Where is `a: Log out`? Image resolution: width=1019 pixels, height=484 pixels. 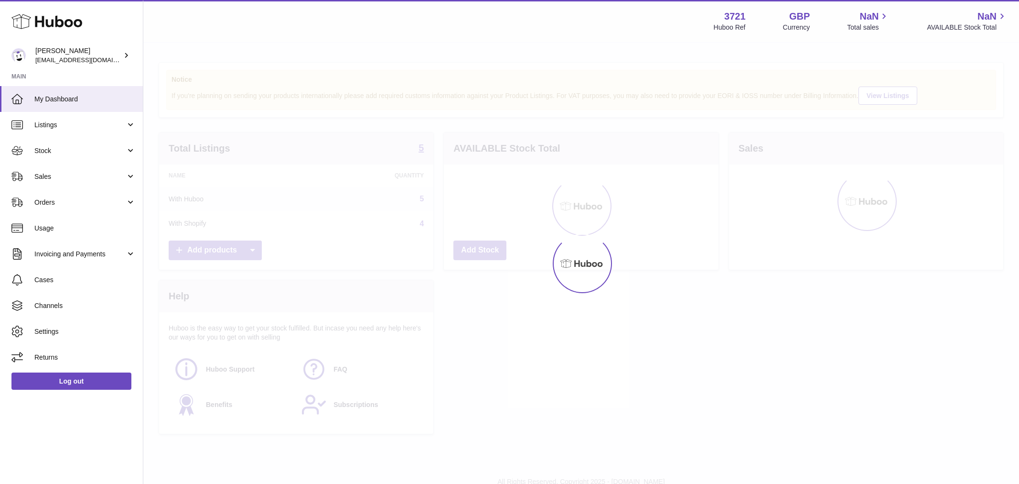 a: Log out is located at coordinates (71, 381).